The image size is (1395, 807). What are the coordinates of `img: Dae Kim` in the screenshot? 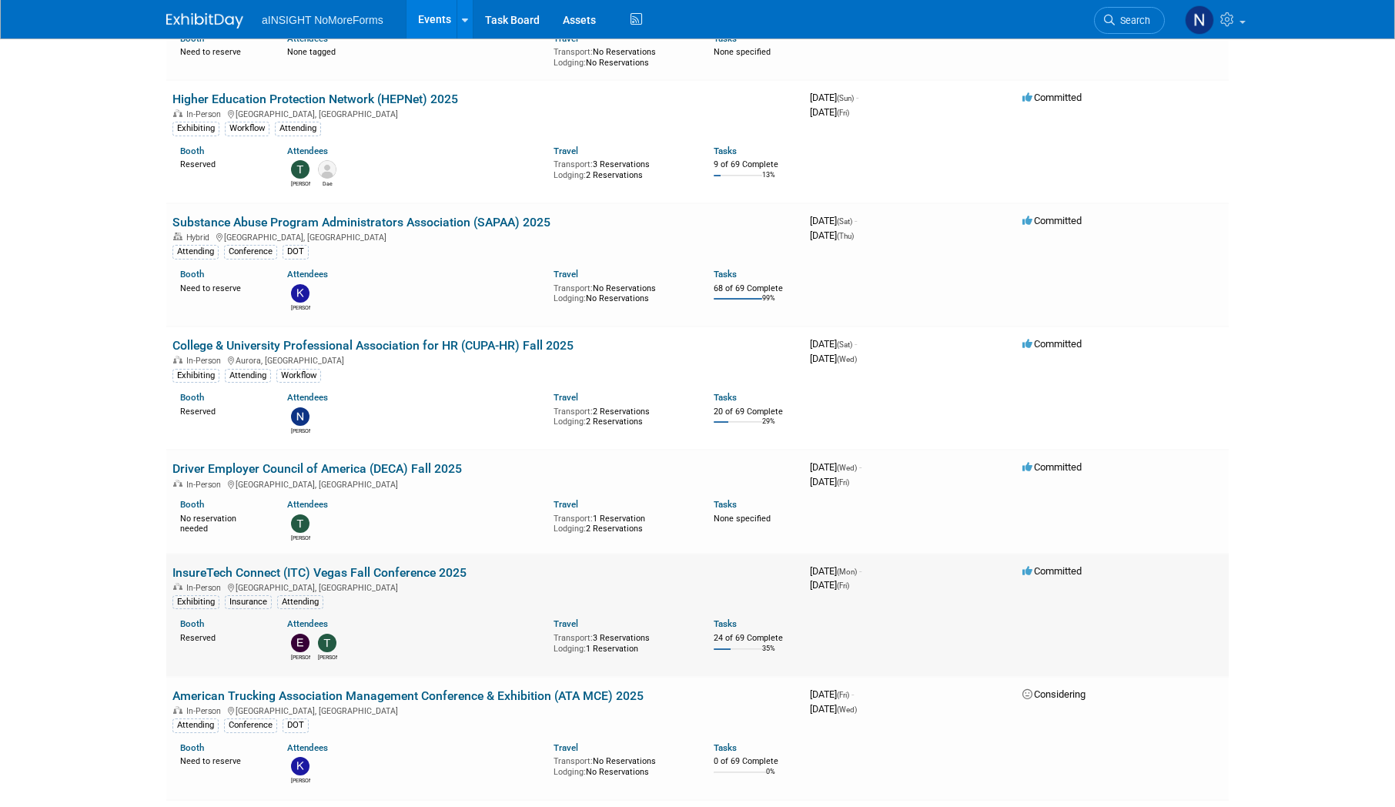 It's located at (327, 169).